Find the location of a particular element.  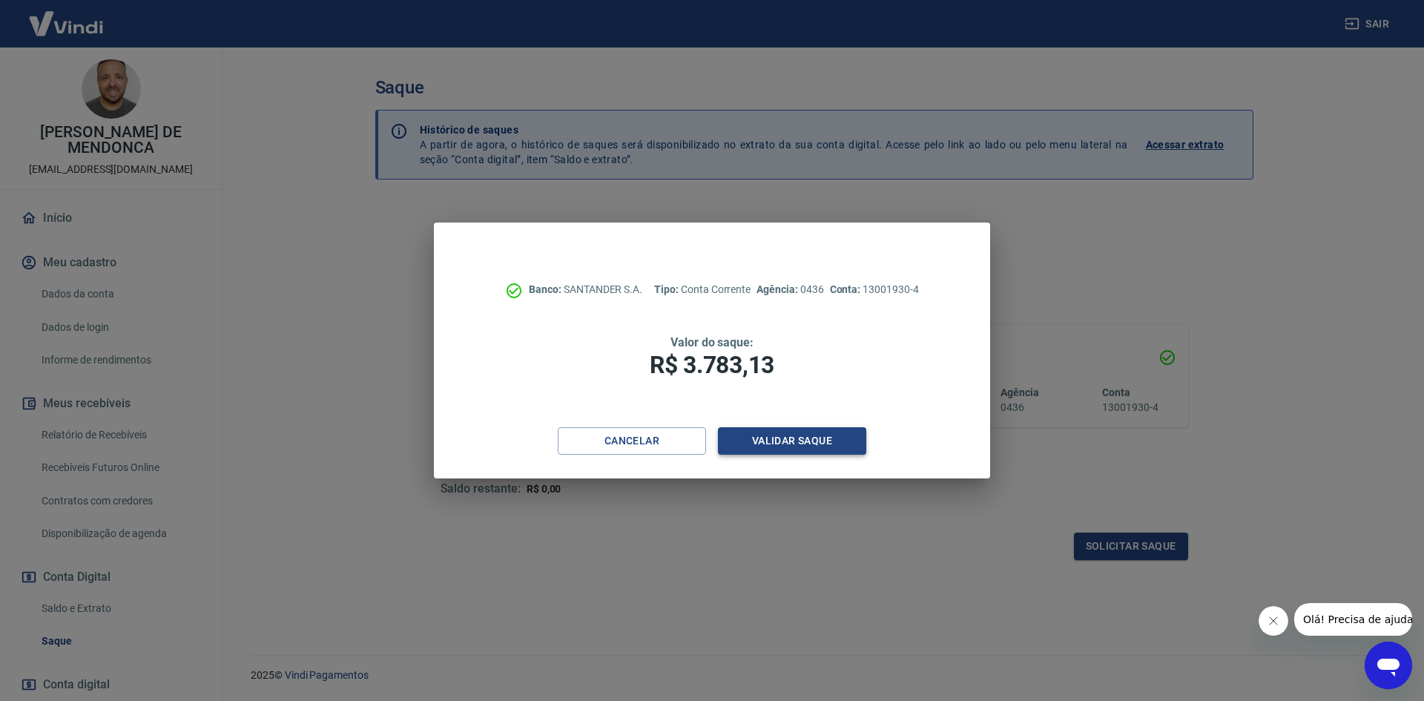

p: Conta Corrente is located at coordinates (702, 289).